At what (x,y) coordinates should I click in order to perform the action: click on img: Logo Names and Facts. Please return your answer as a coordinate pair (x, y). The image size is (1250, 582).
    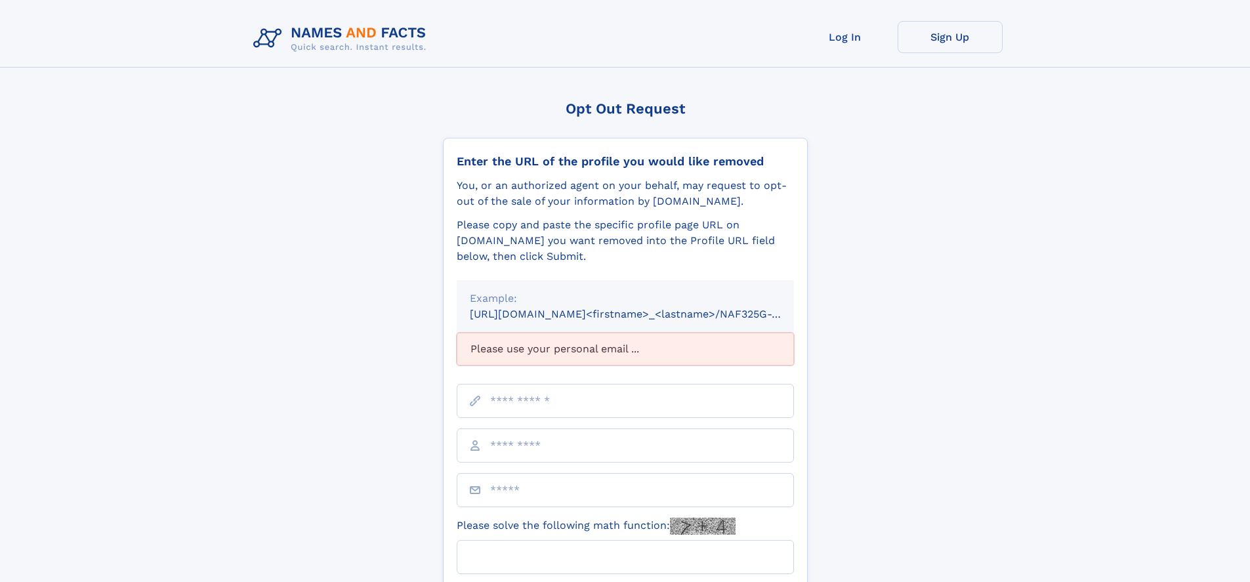
    Looking at the image, I should click on (343, 39).